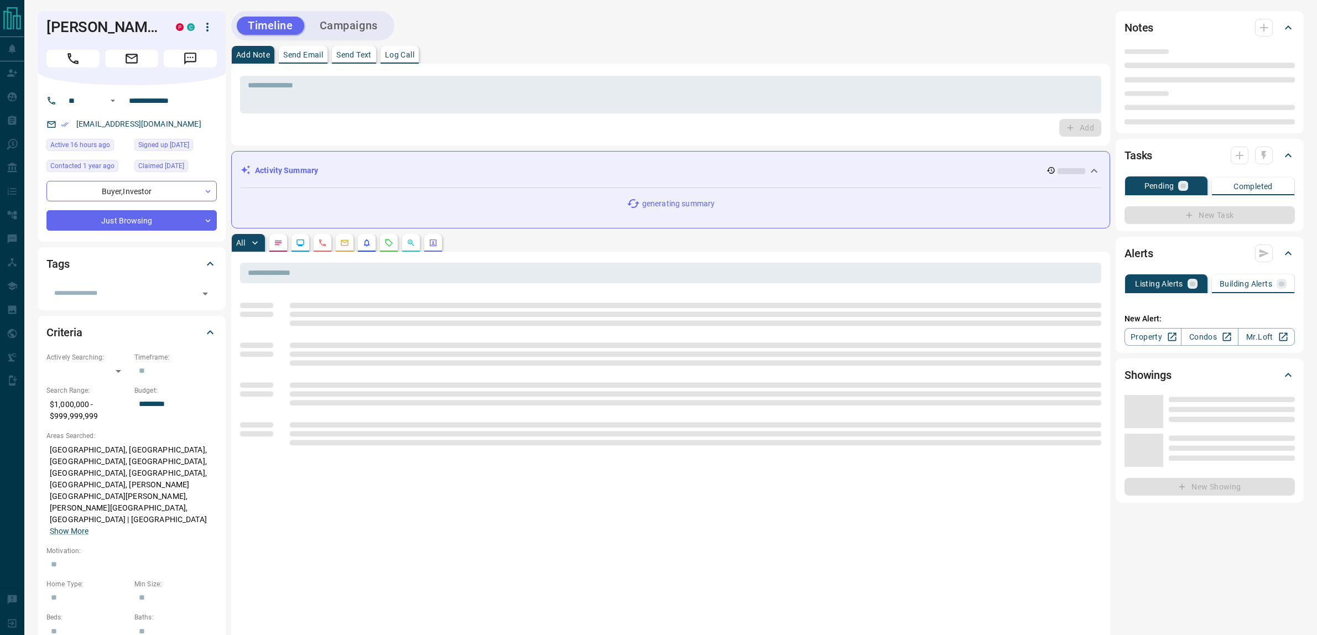  I want to click on p: Pending, so click(1159, 186).